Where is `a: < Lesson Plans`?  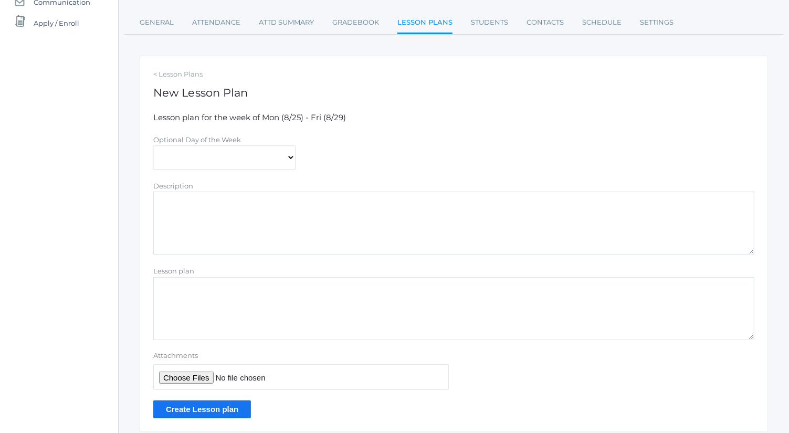 a: < Lesson Plans is located at coordinates (454, 75).